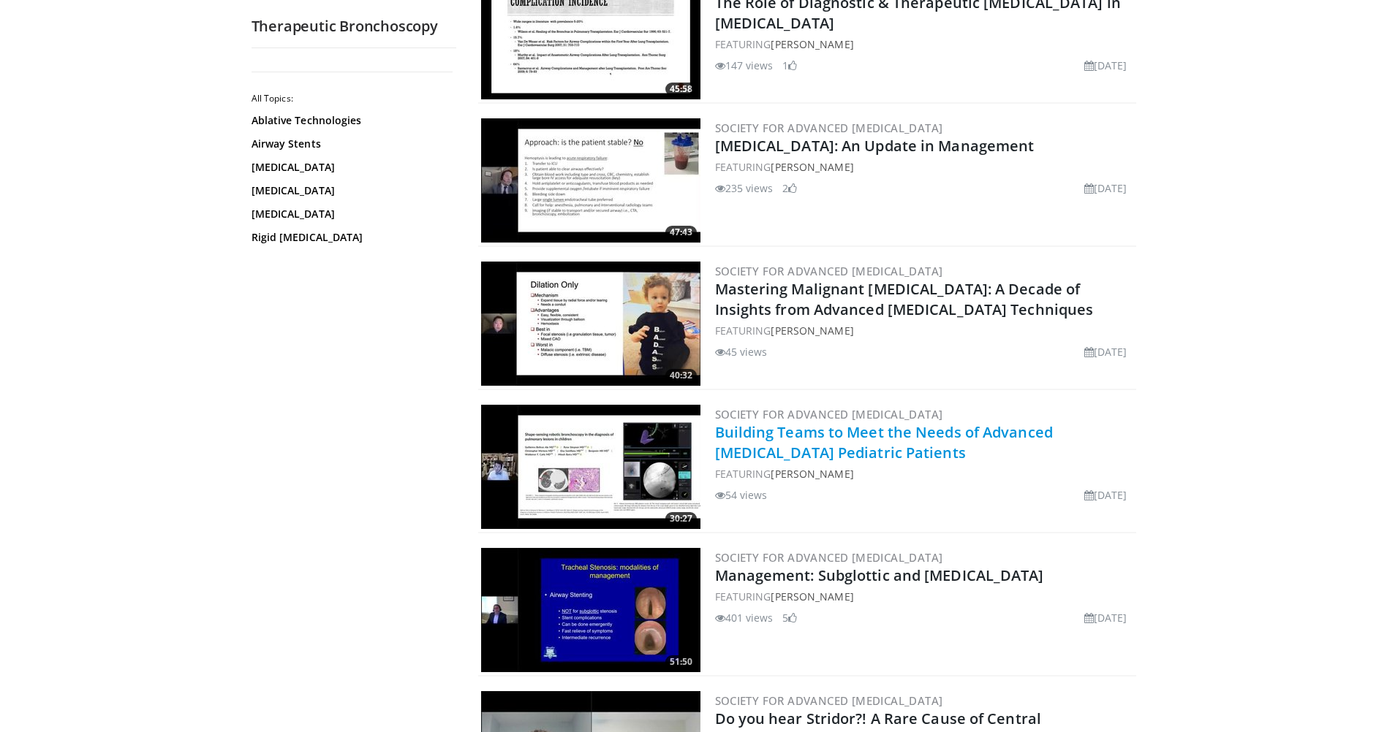 The height and width of the screenshot is (732, 1387). Describe the element at coordinates (591, 467) in the screenshot. I see `img: 34fd32a4-93b8-44e8-9cf6-33ccf903d41d.300x170_q85_crop-smart_upscale.jpg` at that location.